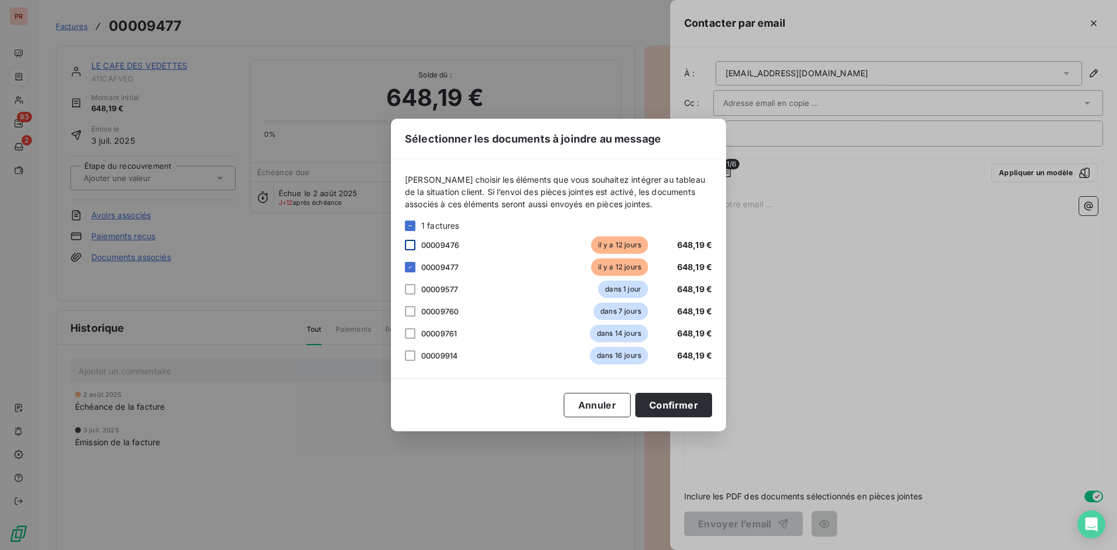 This screenshot has width=1117, height=550. I want to click on button: Confirmer, so click(674, 405).